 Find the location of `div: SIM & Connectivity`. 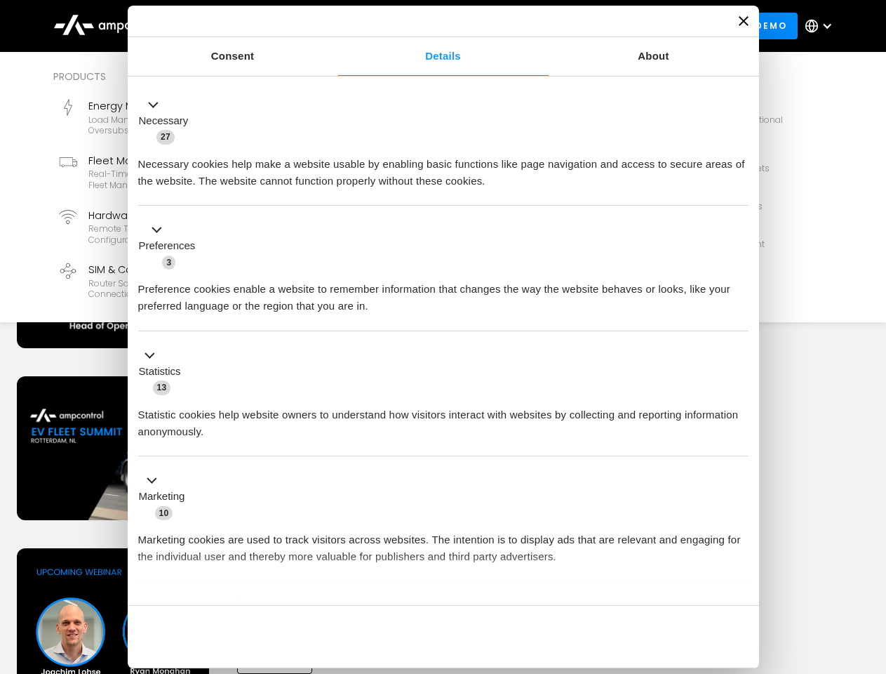

div: SIM & Connectivity is located at coordinates (180, 269).